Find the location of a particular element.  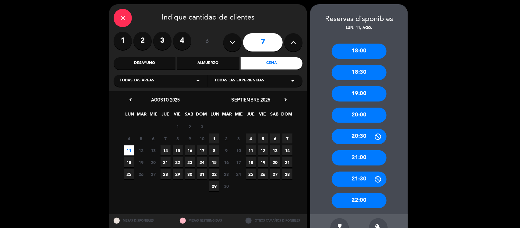

div: 20:30 is located at coordinates (359, 136).